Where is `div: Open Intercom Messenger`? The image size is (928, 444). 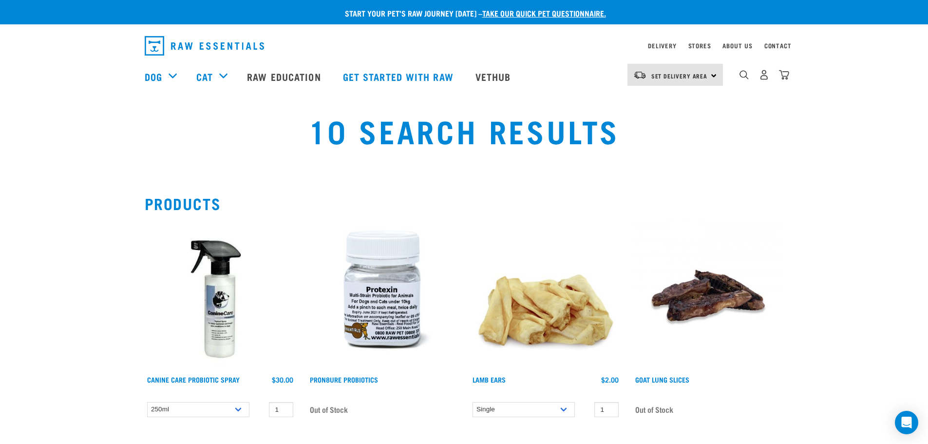 div: Open Intercom Messenger is located at coordinates (906, 422).